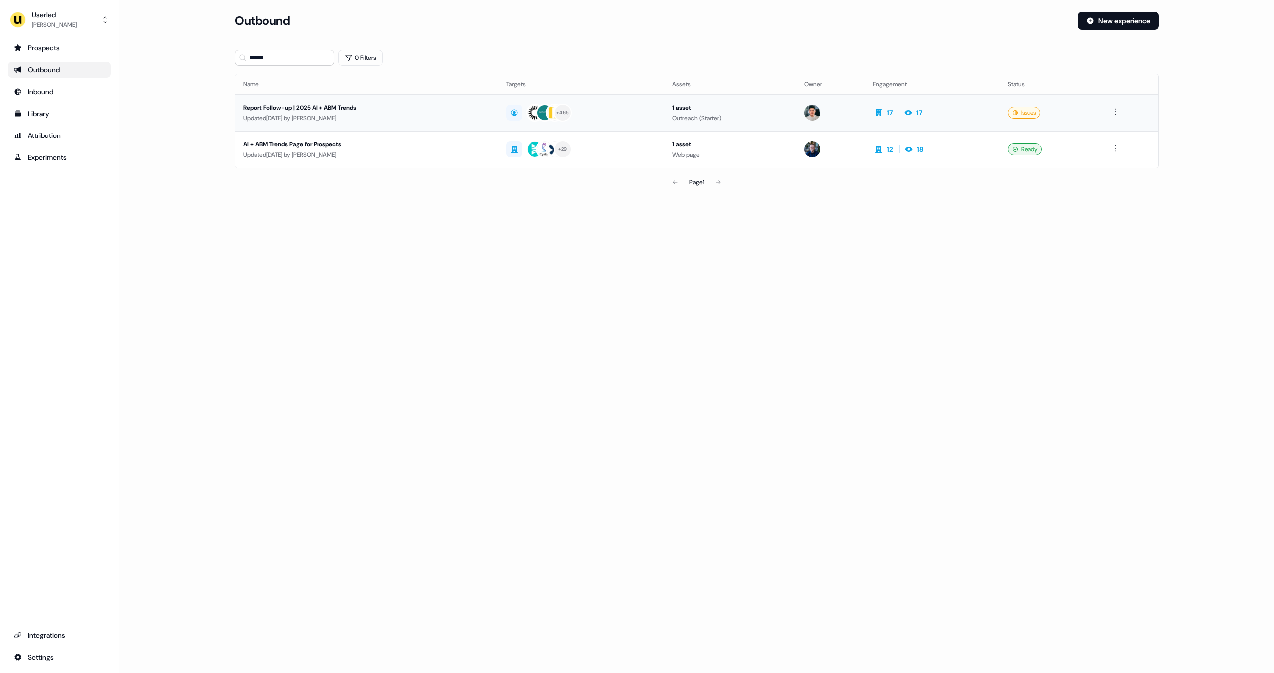 This screenshot has width=1274, height=673. Describe the element at coordinates (1051, 84) in the screenshot. I see `th: Status` at that location.